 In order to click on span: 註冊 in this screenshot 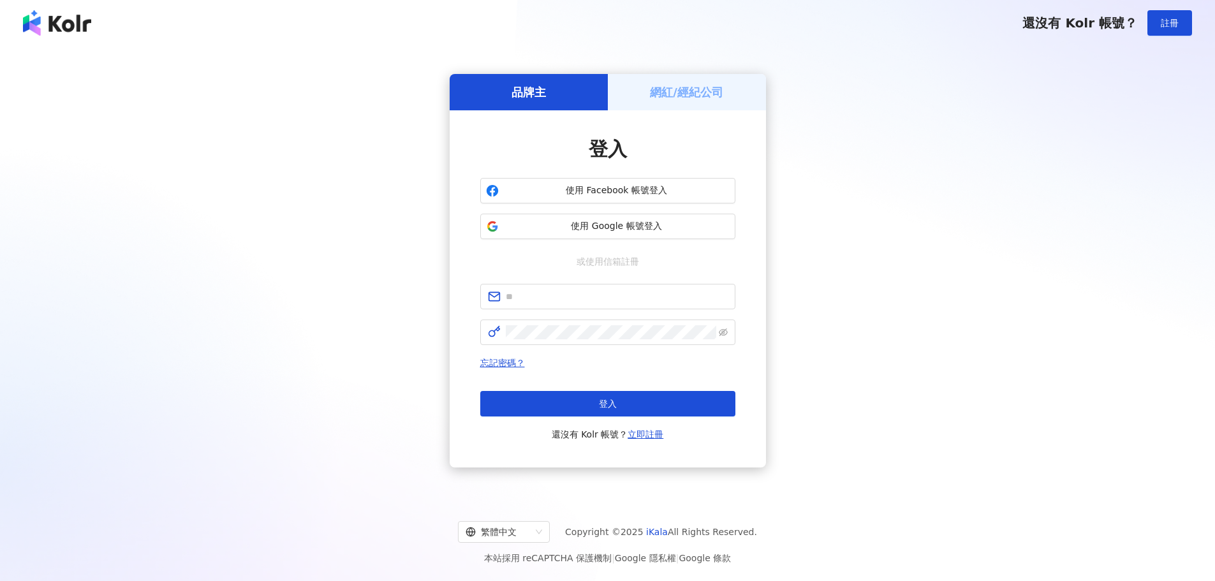, I will do `click(1170, 23)`.